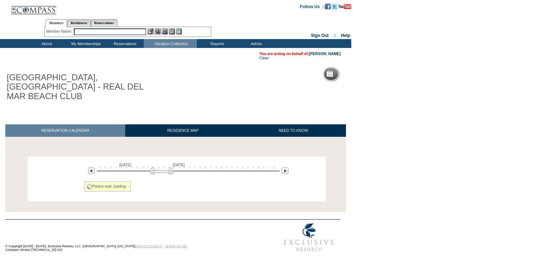  What do you see at coordinates (293, 130) in the screenshot?
I see `a: NEED TO KNOW` at bounding box center [293, 130].